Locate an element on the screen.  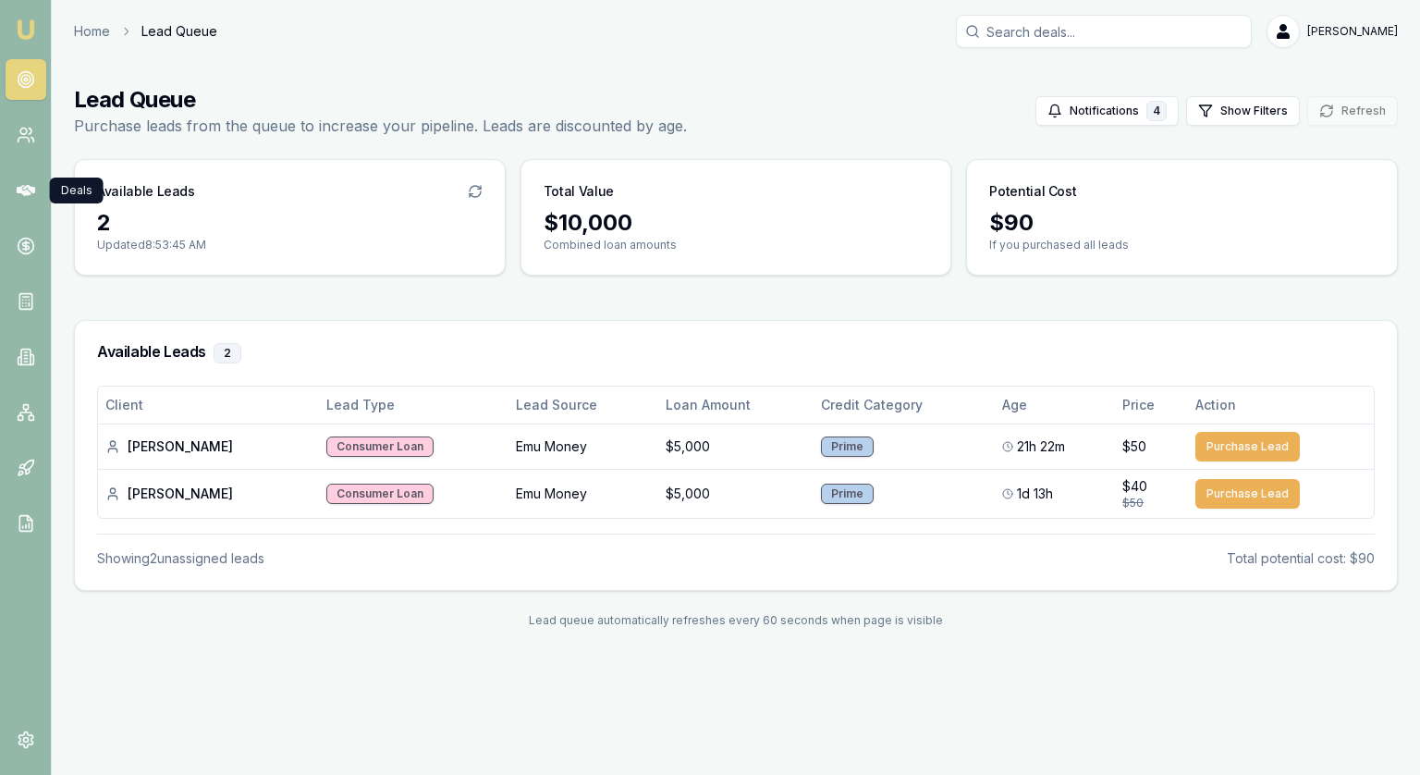
h1: Lead Queue is located at coordinates (380, 100).